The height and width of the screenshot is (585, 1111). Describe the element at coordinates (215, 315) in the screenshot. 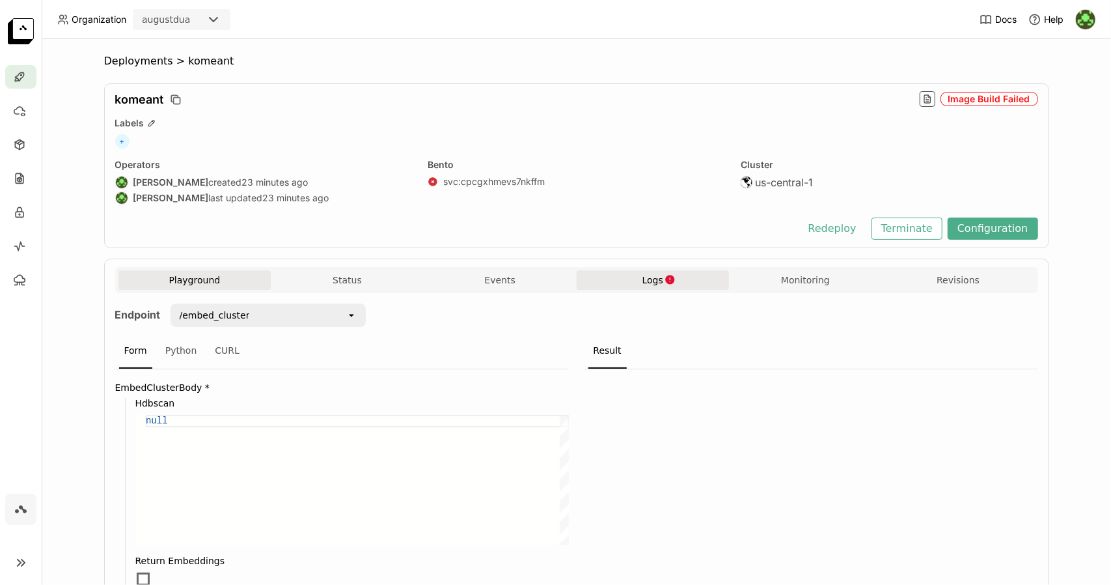

I see `div: /embed_cluster` at that location.